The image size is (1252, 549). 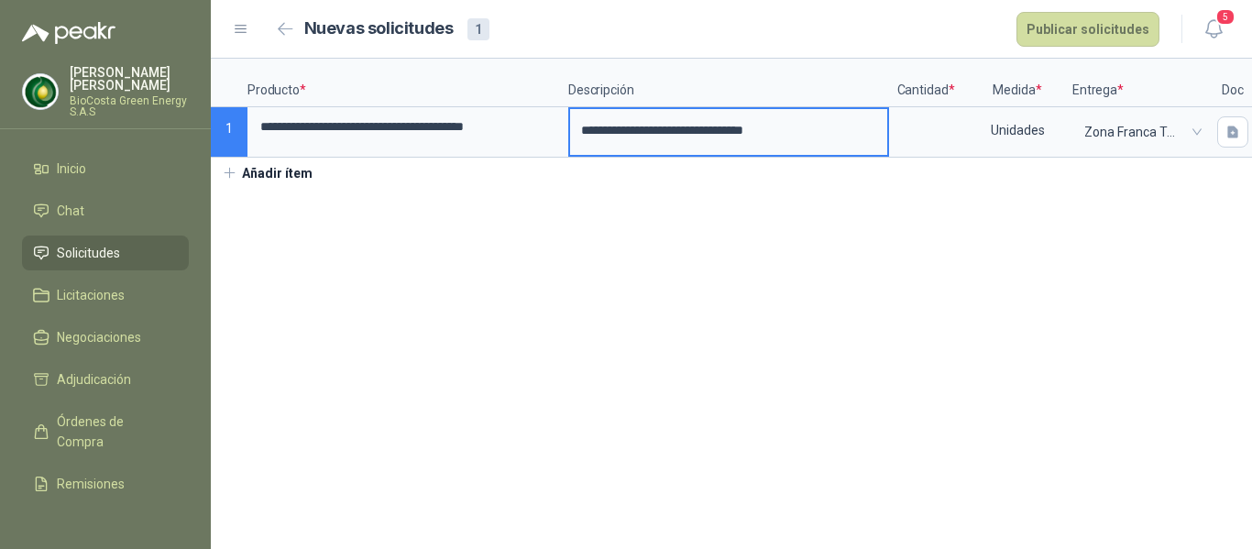 I want to click on span: Solicitudes, so click(x=88, y=253).